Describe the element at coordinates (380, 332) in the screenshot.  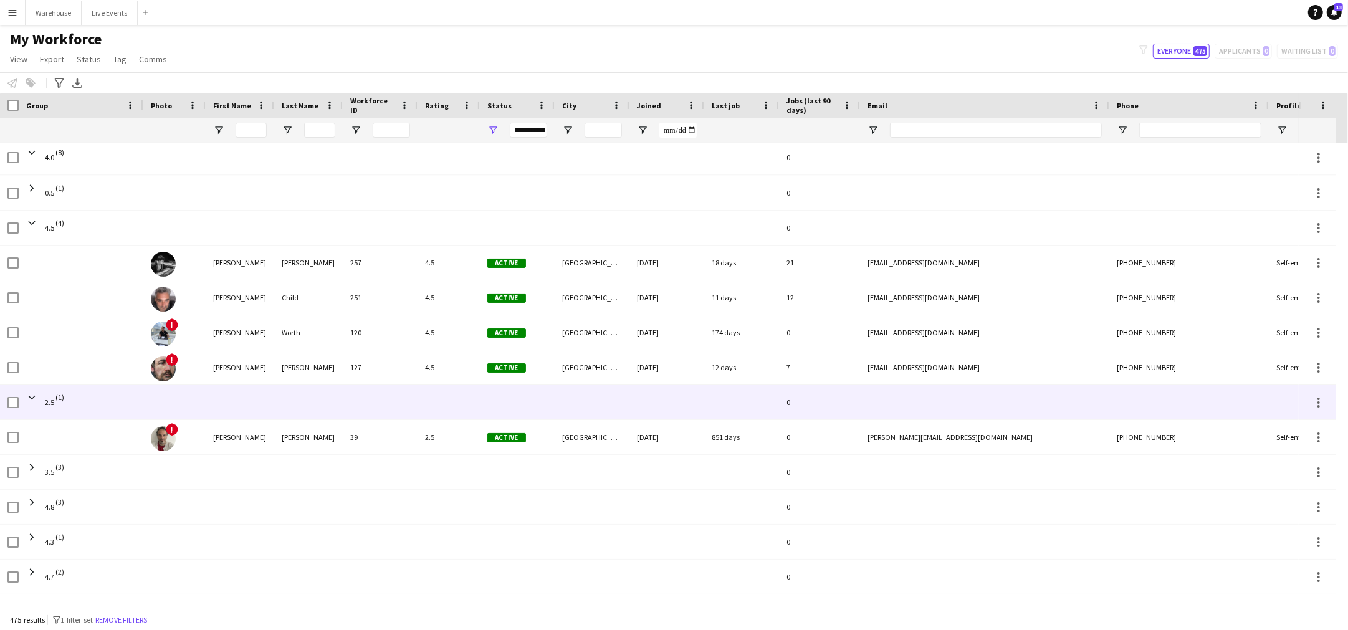
I see `div: 120` at that location.